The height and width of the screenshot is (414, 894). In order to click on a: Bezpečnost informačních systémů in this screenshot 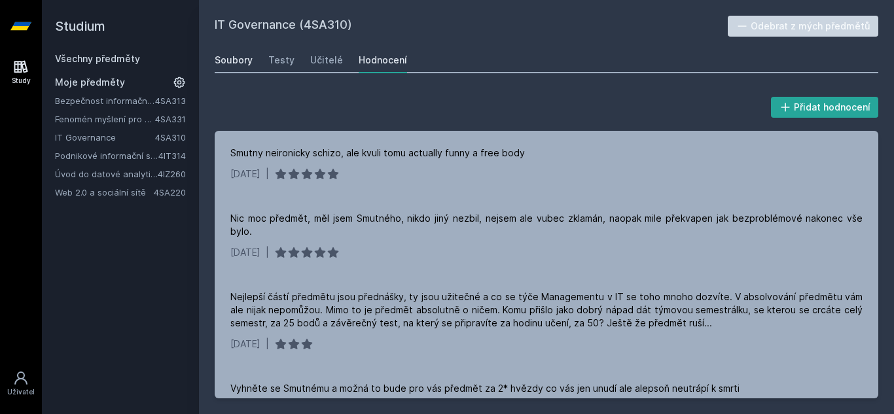, I will do `click(105, 101)`.